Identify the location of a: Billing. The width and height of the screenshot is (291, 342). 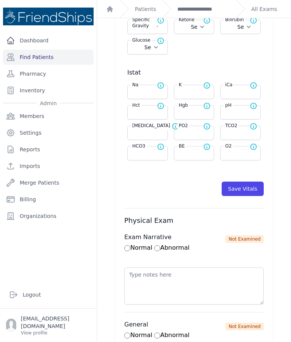
(48, 200).